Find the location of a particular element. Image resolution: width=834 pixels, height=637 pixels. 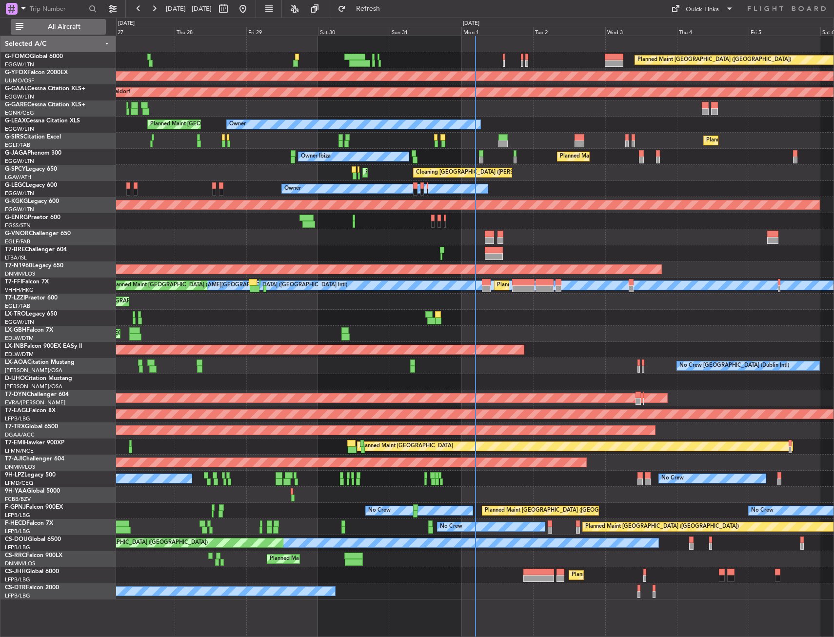

button: Refresh is located at coordinates (363, 9).